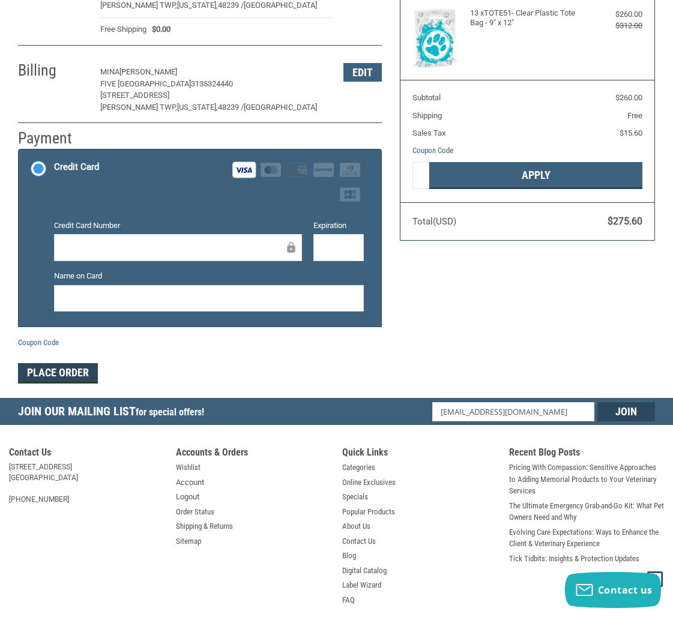  I want to click on a: Order Status, so click(195, 512).